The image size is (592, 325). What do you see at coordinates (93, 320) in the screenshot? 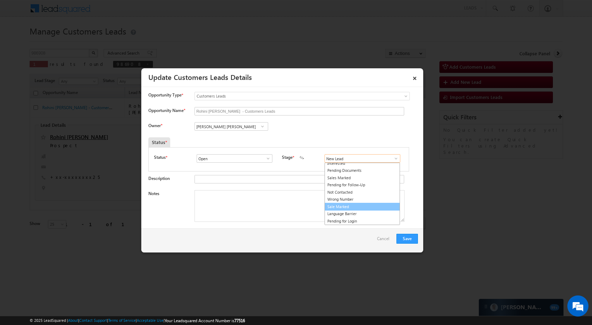
I see `a: Contact Support` at bounding box center [93, 320].